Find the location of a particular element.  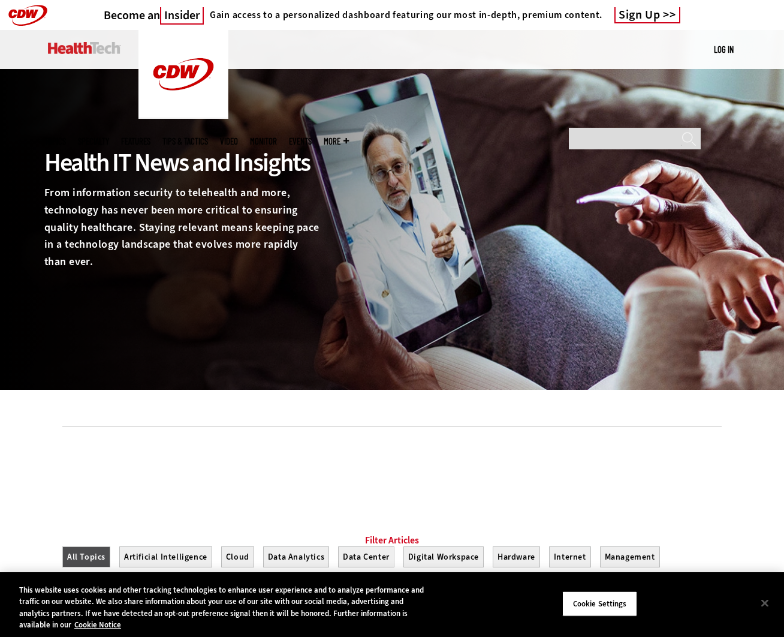

button: Close is located at coordinates (765, 602).